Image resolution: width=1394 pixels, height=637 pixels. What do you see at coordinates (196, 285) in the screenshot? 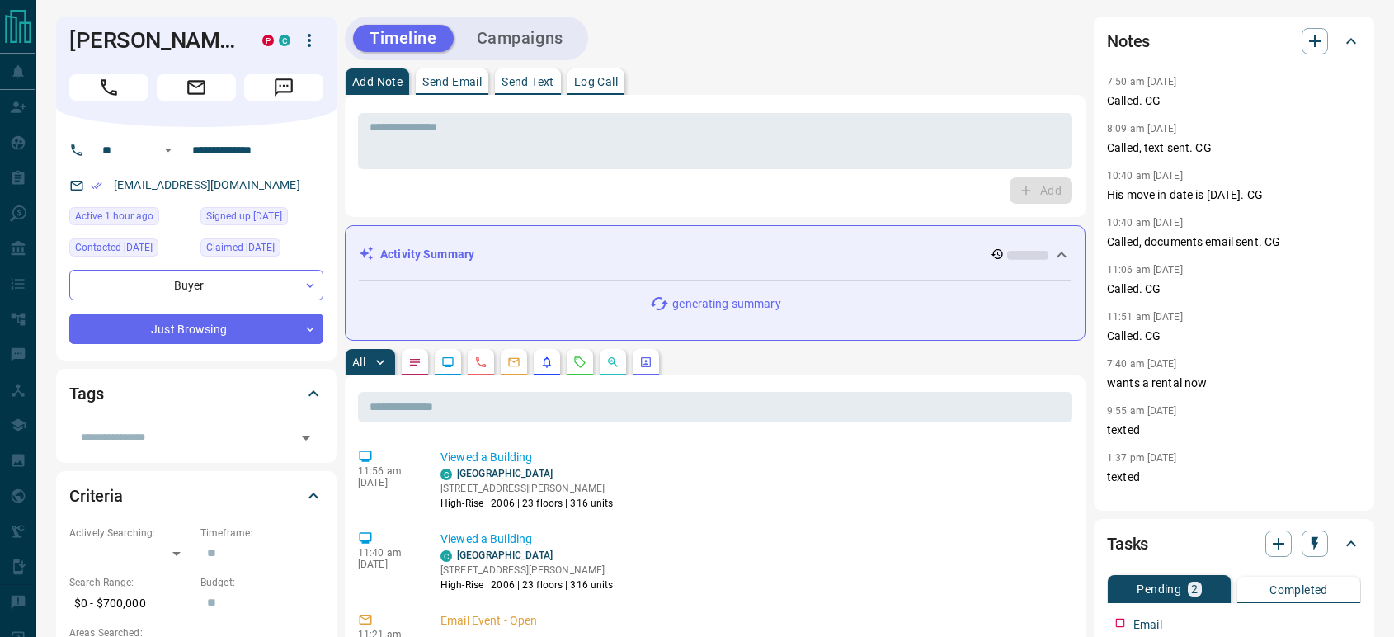
I see `div: Buyer` at bounding box center [196, 285].